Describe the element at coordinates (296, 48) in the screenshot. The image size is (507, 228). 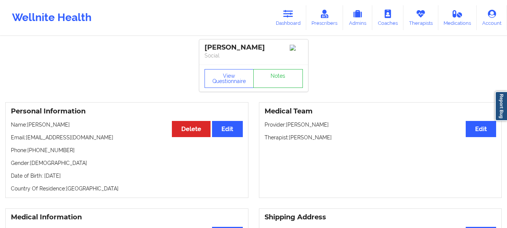
I see `img: Image%2Fplaceholer-image.png` at that location.